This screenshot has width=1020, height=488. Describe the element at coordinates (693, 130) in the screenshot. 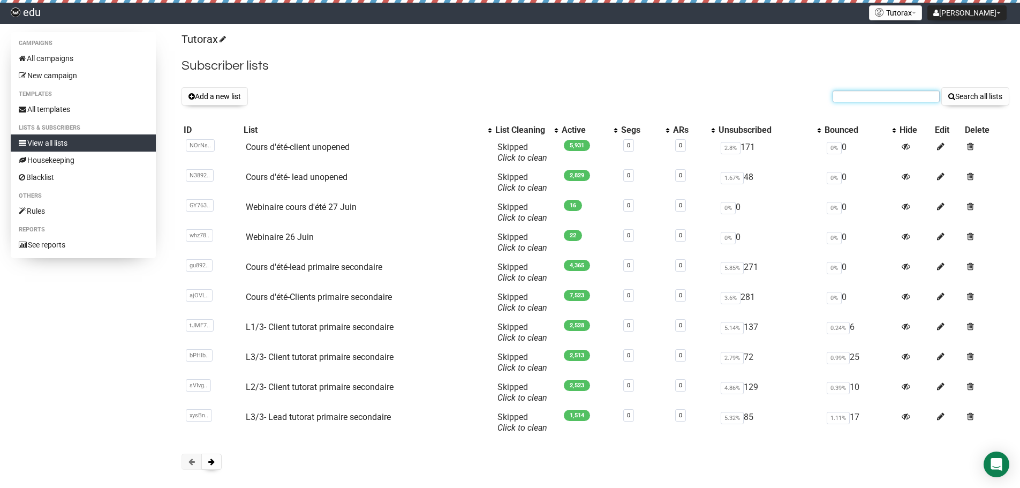

I see `th: ARs: No sort applied, activate to apply an ascending sort` at that location.